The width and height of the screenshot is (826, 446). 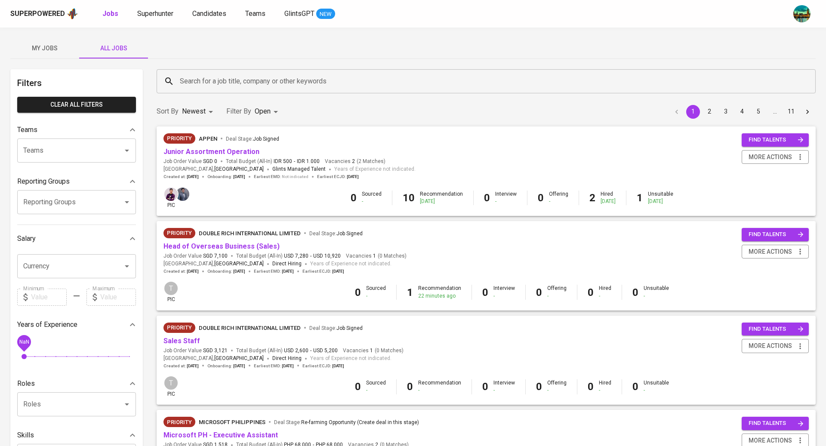 What do you see at coordinates (373, 351) in the screenshot?
I see `span: Vacancies ( 0 Matches )` at bounding box center [373, 351].